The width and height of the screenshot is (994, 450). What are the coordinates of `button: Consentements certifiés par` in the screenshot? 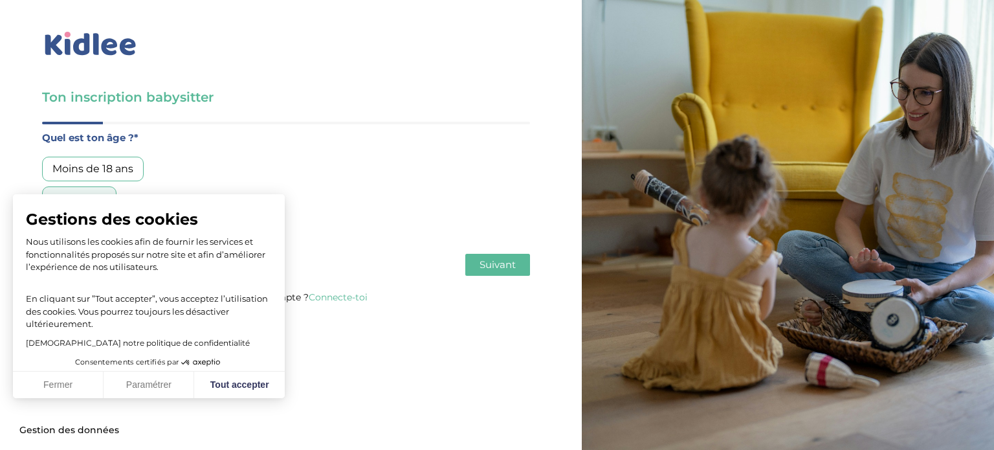 It's located at (149, 362).